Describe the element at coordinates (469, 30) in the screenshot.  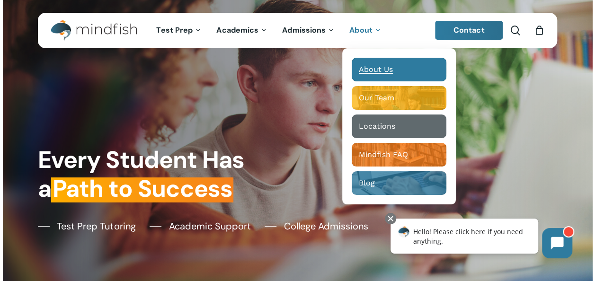
I see `a: Contact` at that location.